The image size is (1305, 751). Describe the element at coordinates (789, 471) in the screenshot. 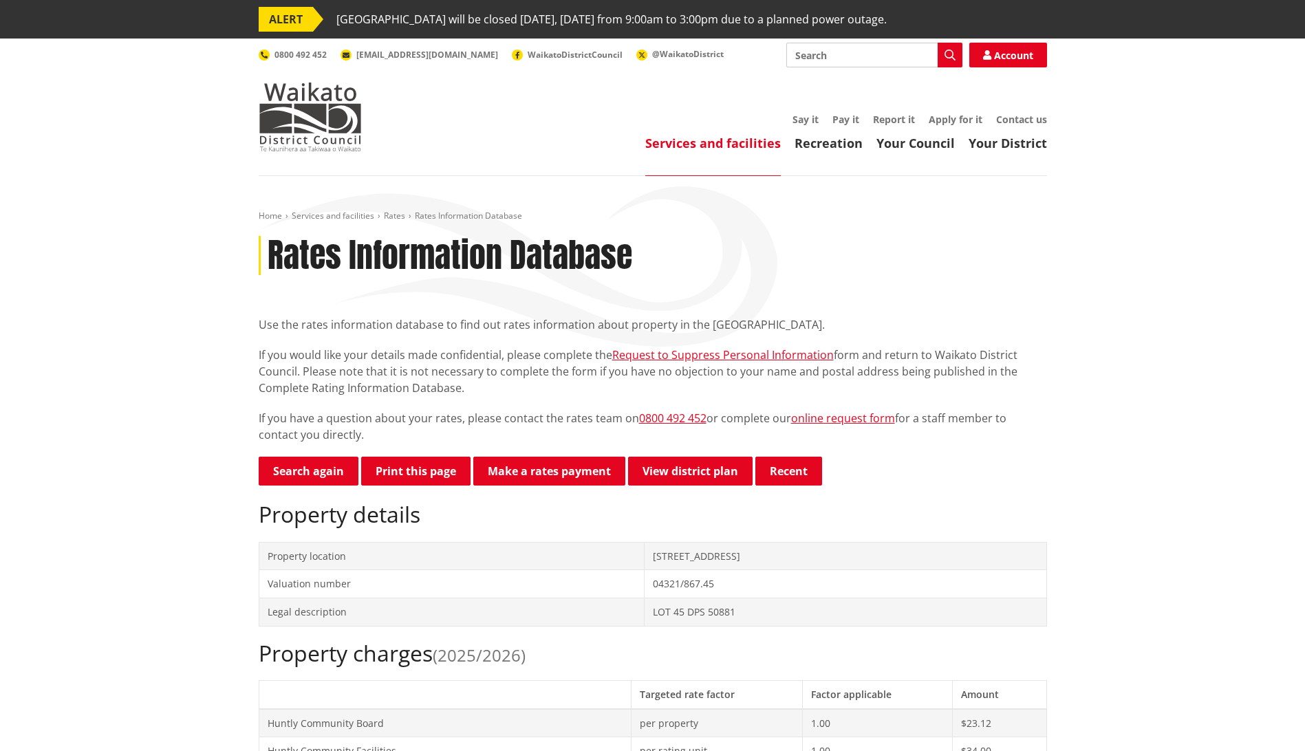

I see `button: Recent` at that location.